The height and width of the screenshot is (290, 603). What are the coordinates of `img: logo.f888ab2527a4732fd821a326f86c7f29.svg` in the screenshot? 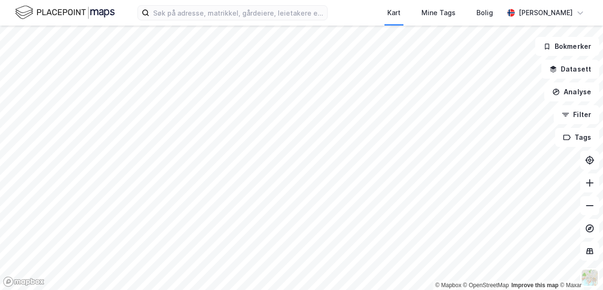 It's located at (65, 12).